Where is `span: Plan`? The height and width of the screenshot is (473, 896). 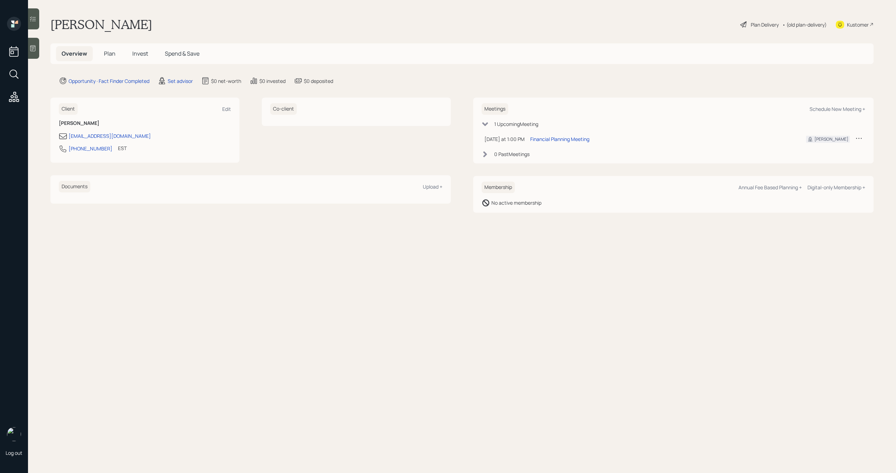 span: Plan is located at coordinates (110, 54).